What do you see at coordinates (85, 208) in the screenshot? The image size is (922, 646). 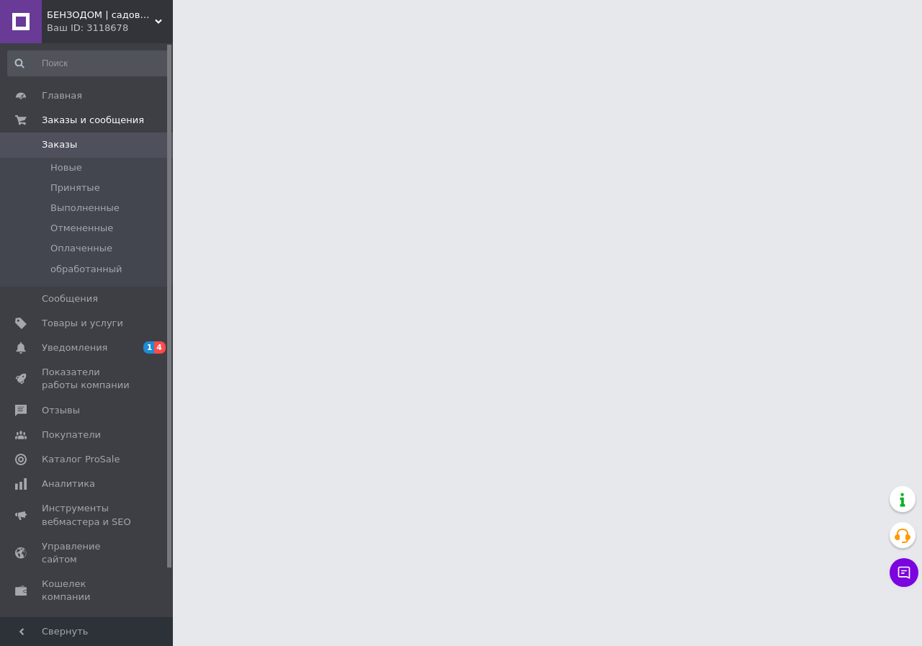 I see `span: Выполненные` at bounding box center [85, 208].